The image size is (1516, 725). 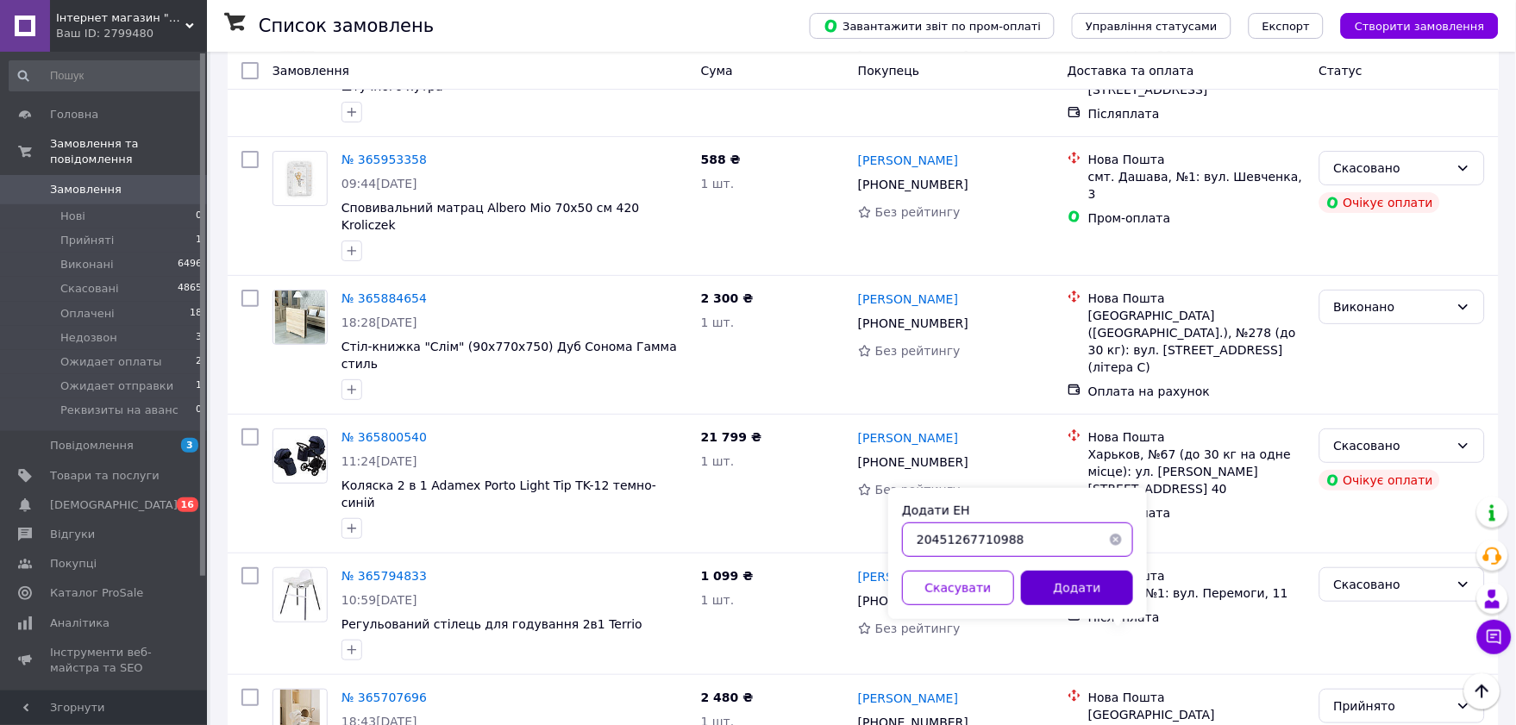 What do you see at coordinates (131, 34) in the screenshot?
I see `div: Ваш ID: 2799480` at bounding box center [131, 34].